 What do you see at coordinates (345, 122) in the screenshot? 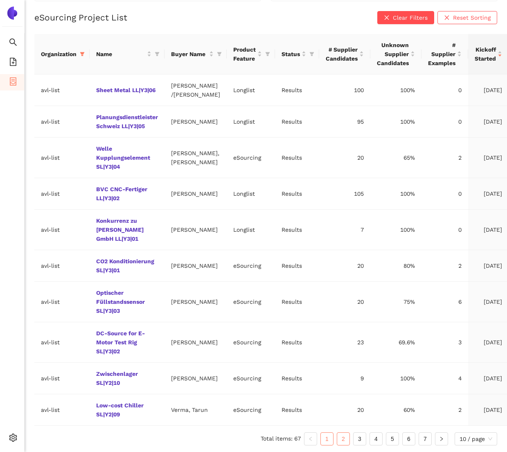
I see `td: 95` at bounding box center [345, 122].